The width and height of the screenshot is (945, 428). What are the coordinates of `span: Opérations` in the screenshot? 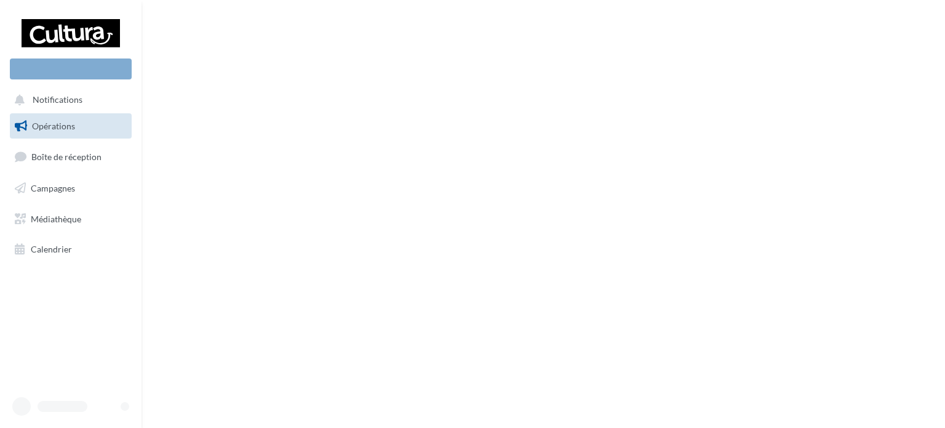 It's located at (54, 126).